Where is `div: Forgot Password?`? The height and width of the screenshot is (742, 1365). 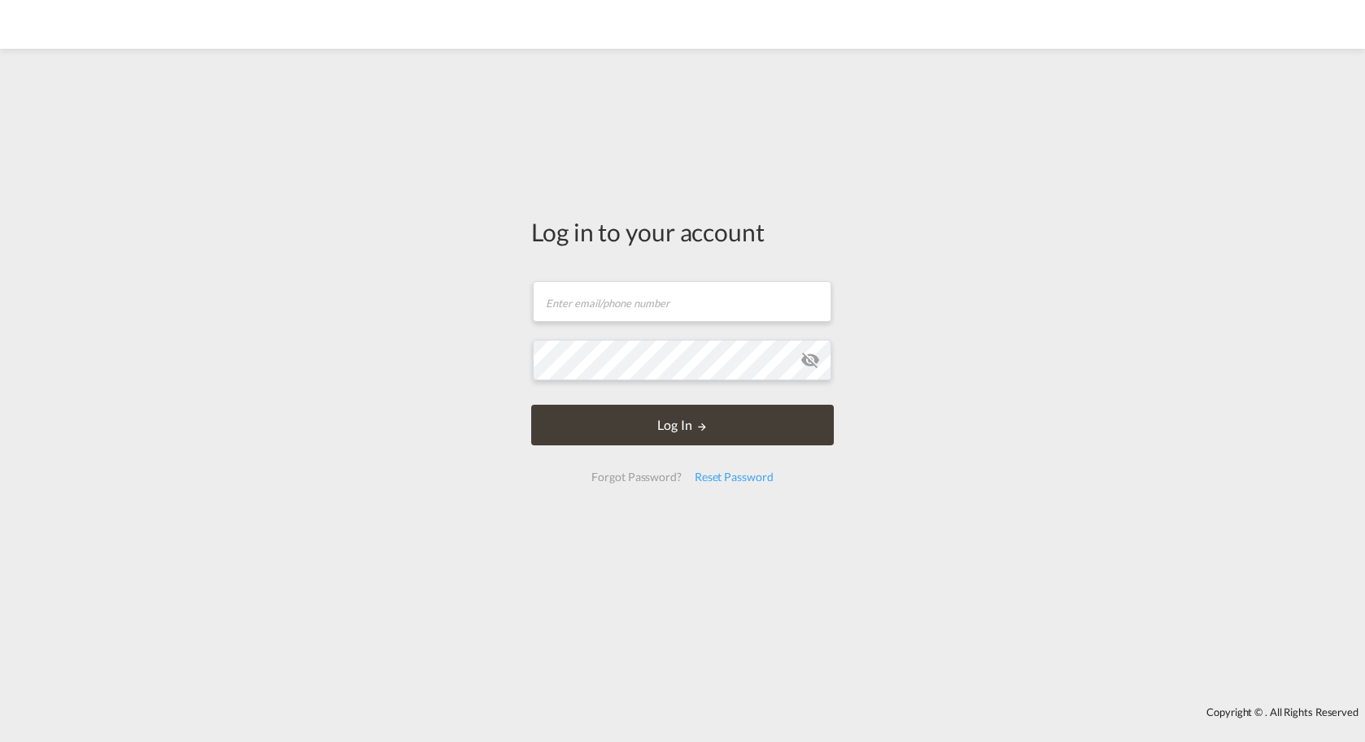
div: Forgot Password? is located at coordinates (636, 477).